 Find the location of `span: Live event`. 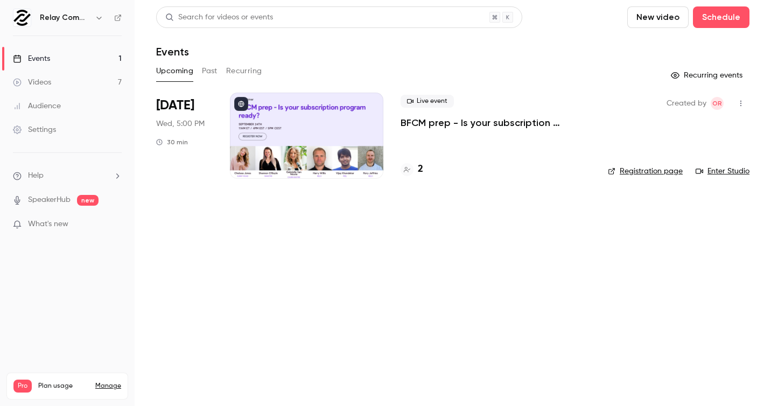

span: Live event is located at coordinates (427, 101).